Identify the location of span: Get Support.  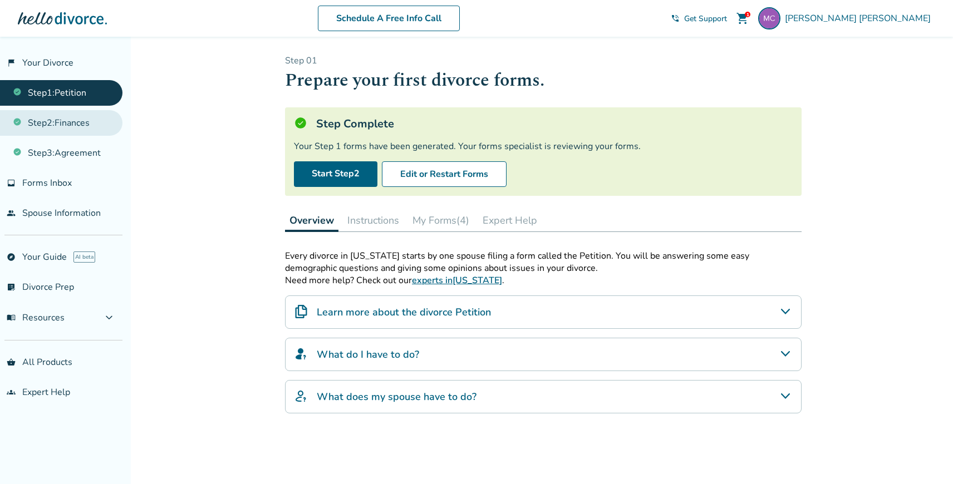
(705, 18).